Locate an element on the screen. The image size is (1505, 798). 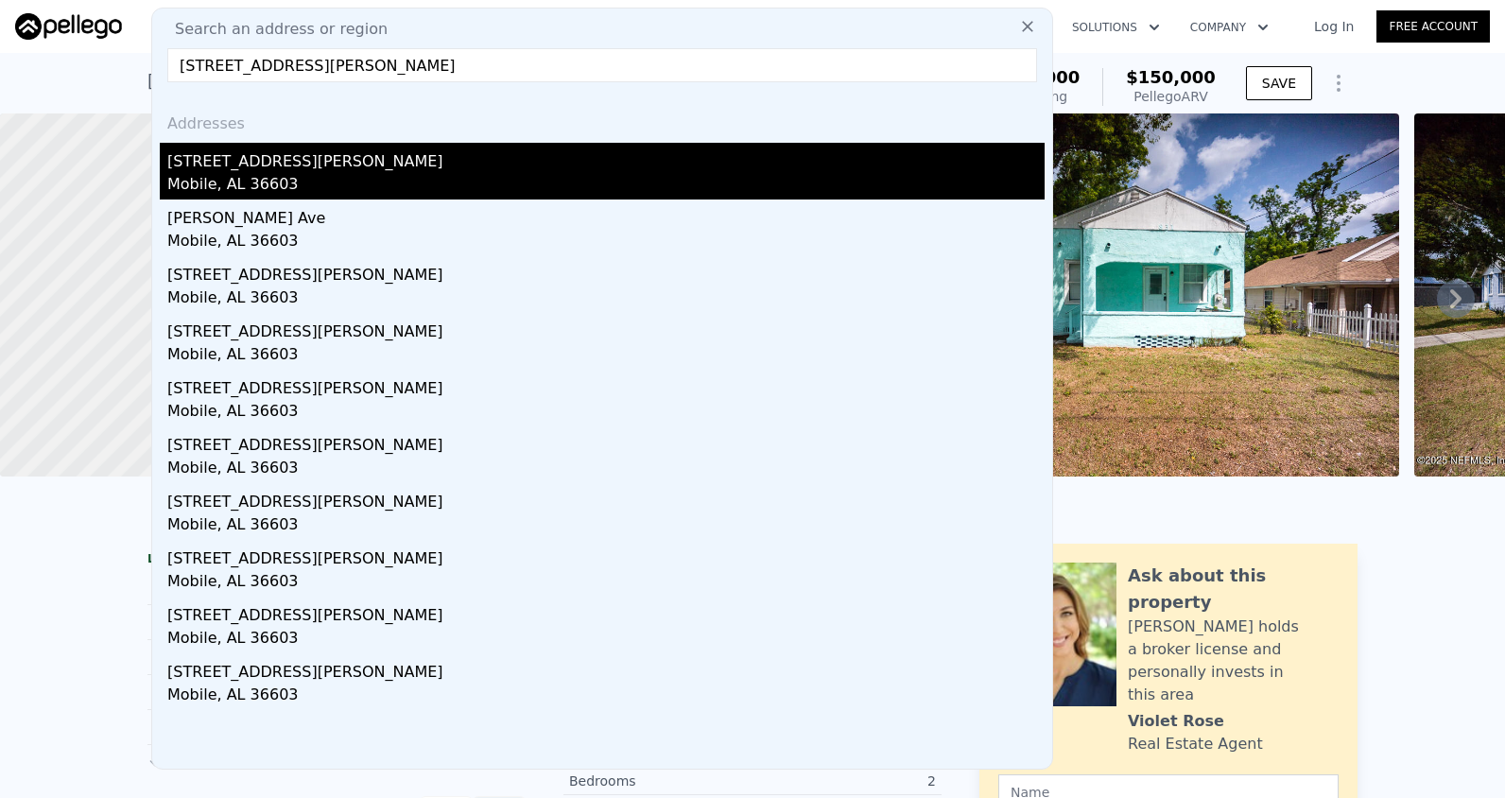
img: Pellego is located at coordinates (68, 26).